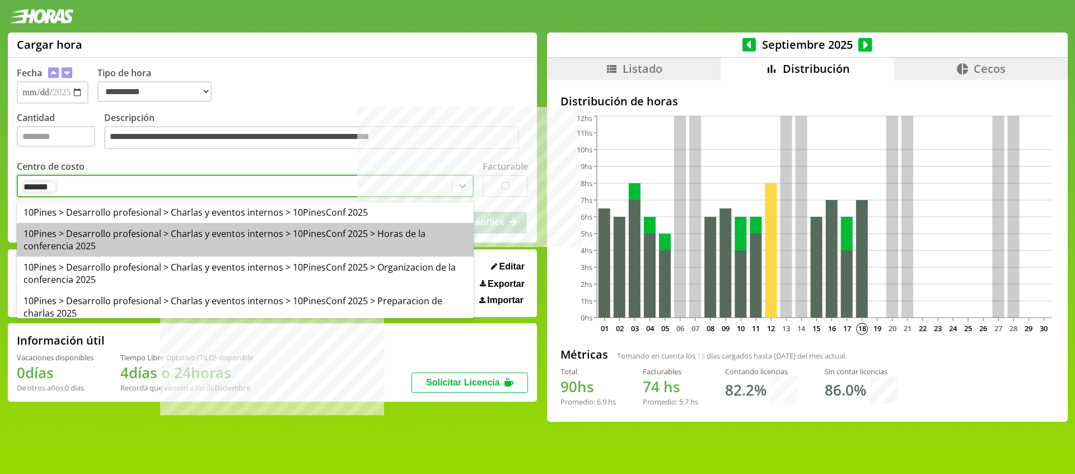 The image size is (1075, 474). What do you see at coordinates (786, 328) in the screenshot?
I see `text: 13` at bounding box center [786, 328].